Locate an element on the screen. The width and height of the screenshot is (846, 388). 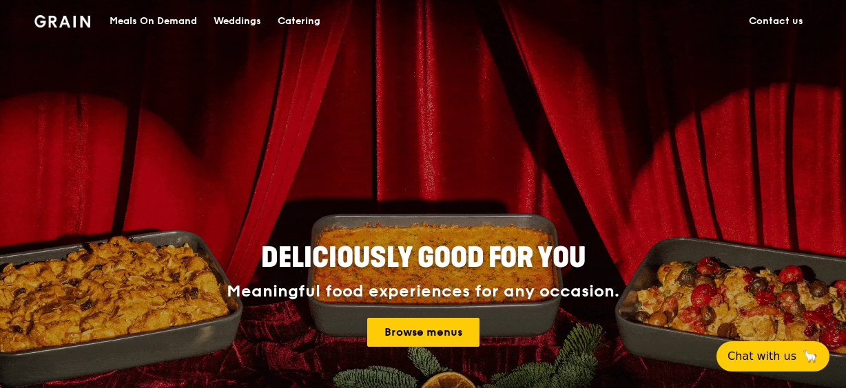
div: Weddings is located at coordinates (237, 21).